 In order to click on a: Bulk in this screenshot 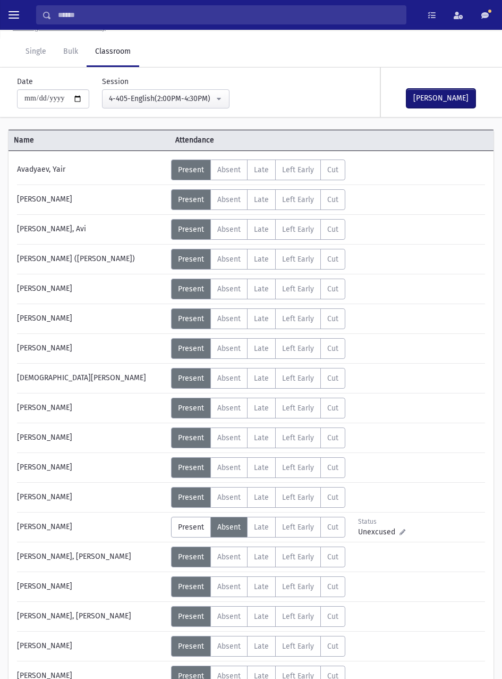, I will do `click(71, 52)`.